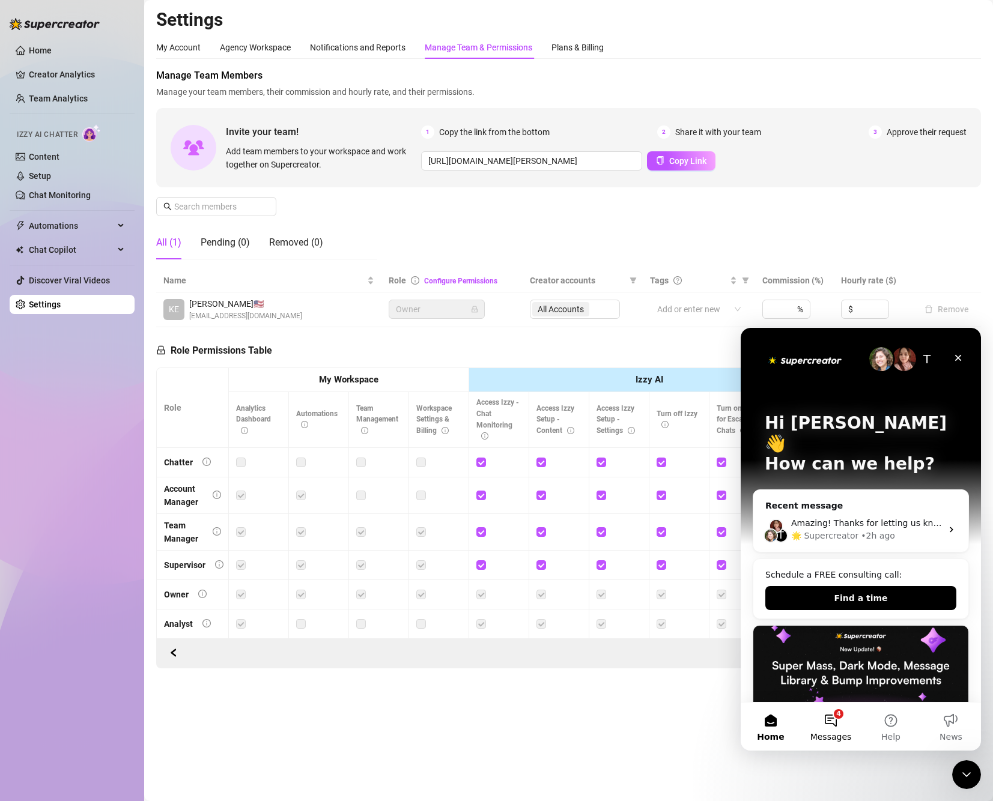 The image size is (993, 801). What do you see at coordinates (616, 420) in the screenshot?
I see `span: Access Izzy Setup - Settings` at bounding box center [616, 420].